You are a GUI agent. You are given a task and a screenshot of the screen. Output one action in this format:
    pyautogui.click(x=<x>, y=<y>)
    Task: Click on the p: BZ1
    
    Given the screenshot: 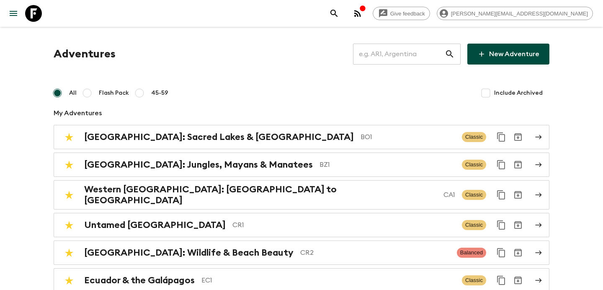 What is the action you would take?
    pyautogui.click(x=387, y=165)
    